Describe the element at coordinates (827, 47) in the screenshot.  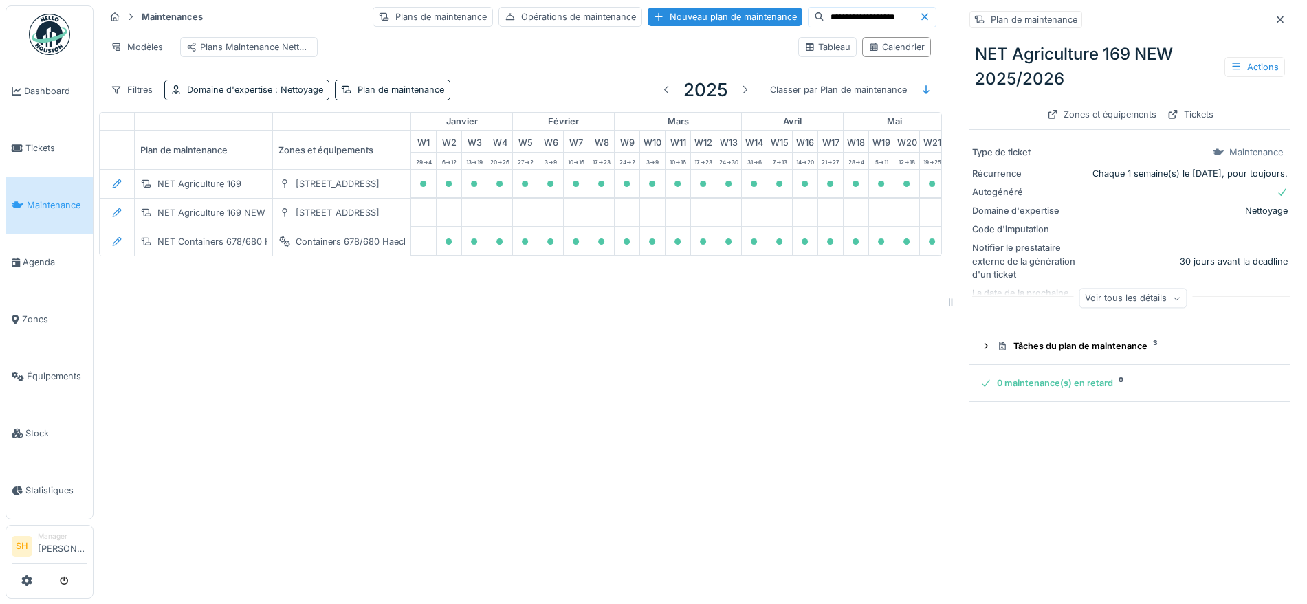
I see `div: Tableau` at that location.